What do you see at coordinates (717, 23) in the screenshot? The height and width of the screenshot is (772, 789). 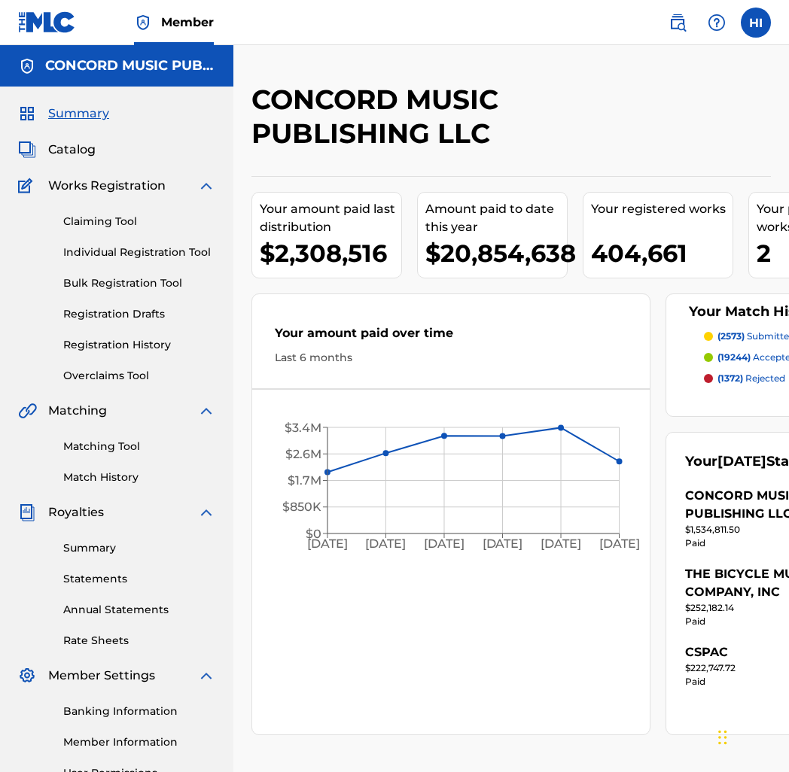 I see `img: help` at bounding box center [717, 23].